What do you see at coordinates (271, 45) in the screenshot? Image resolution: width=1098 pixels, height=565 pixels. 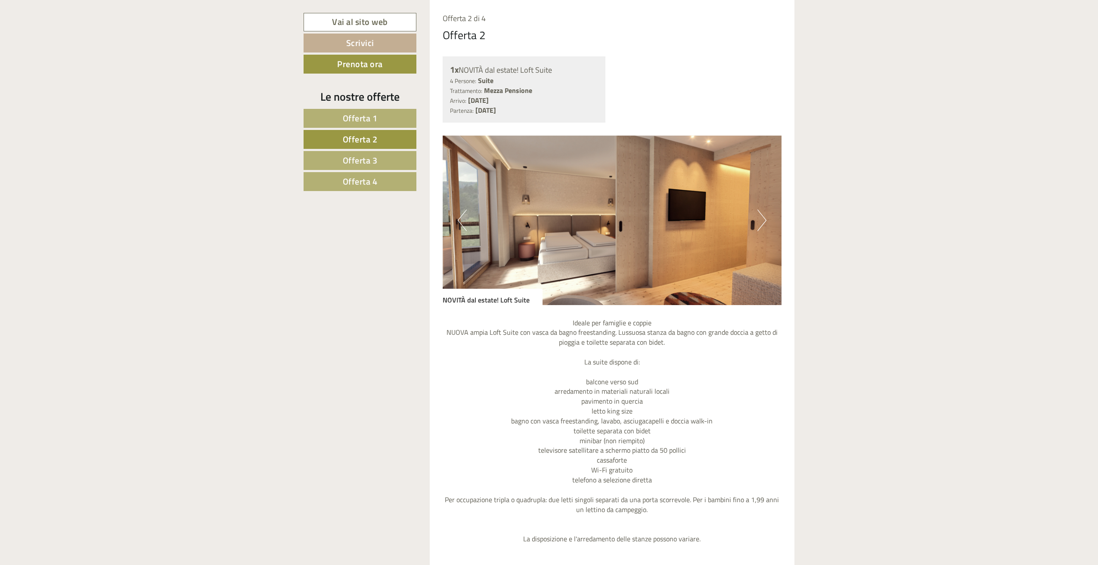 I see `small: 17:36` at bounding box center [271, 45].